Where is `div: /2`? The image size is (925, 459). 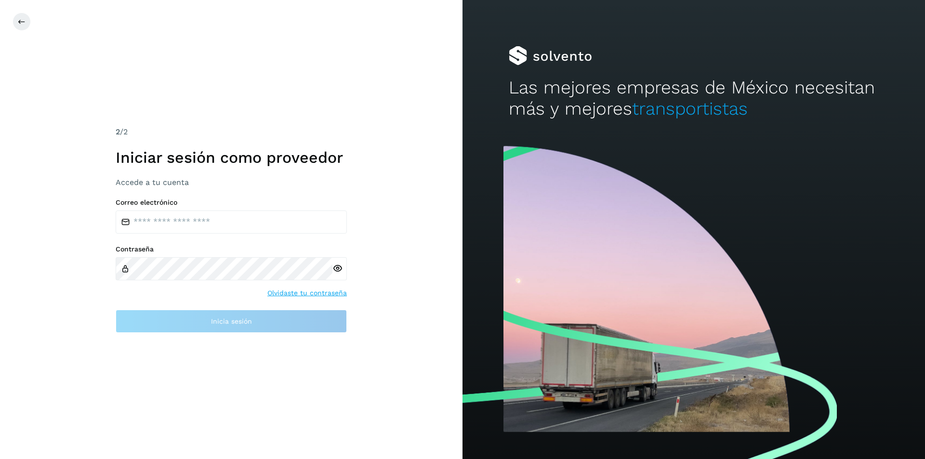 div: /2 is located at coordinates (231, 132).